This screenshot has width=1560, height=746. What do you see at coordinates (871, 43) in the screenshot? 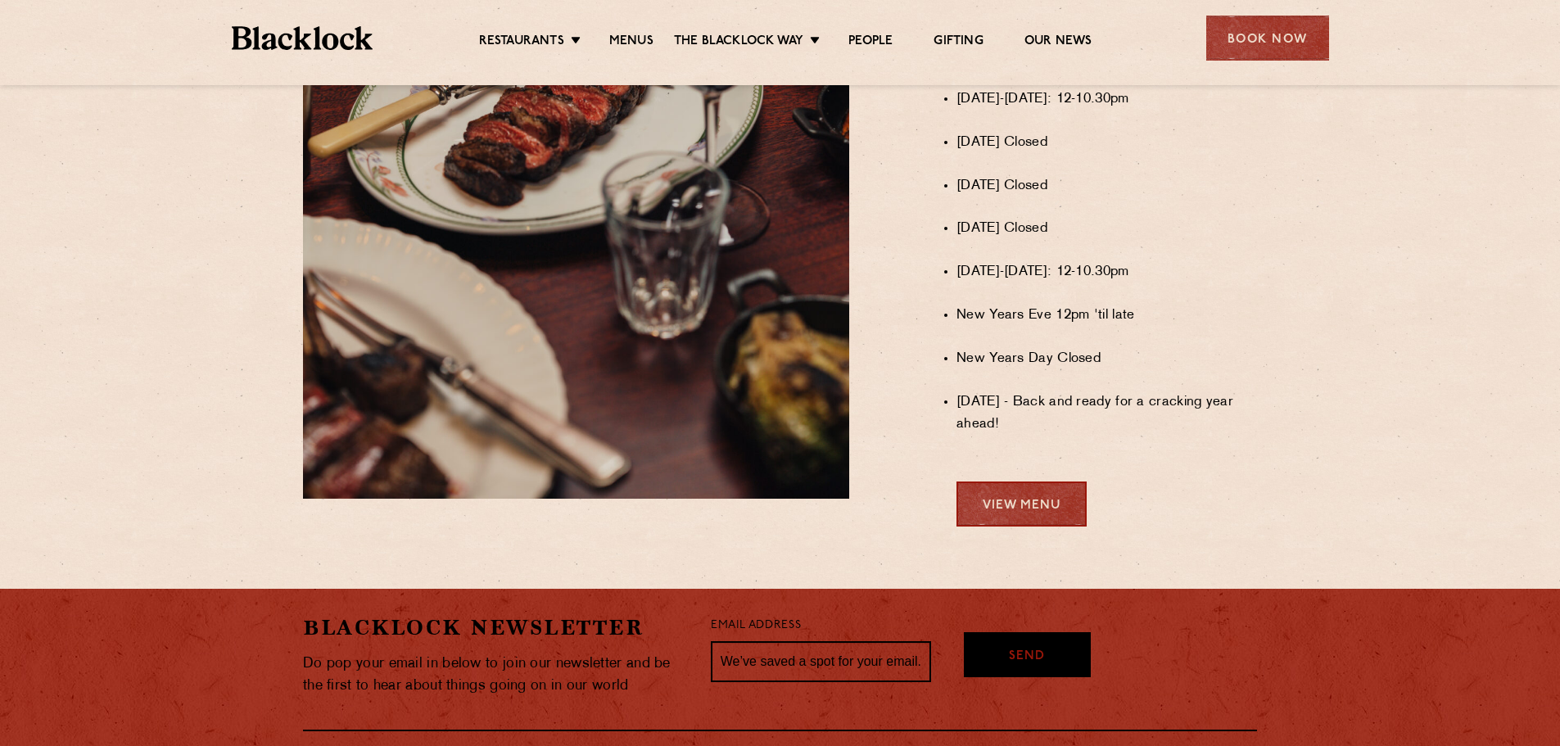
I see `a: People` at bounding box center [871, 43].